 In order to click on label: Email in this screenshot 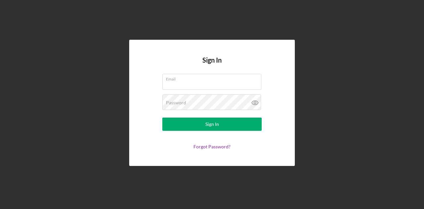, I will do `click(214, 78)`.